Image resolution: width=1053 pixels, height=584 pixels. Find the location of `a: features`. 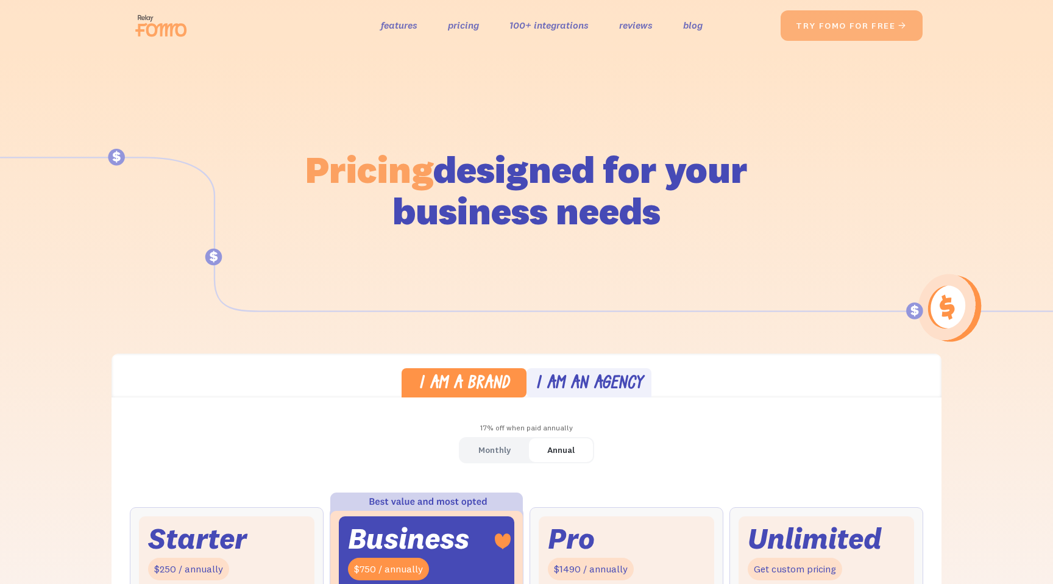

a: features is located at coordinates (399, 25).